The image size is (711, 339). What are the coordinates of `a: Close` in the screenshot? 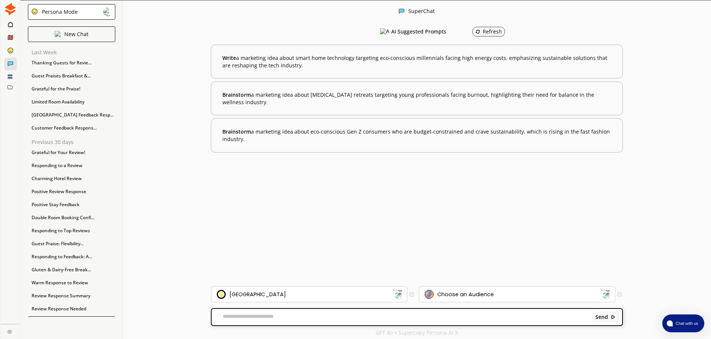 It's located at (10, 330).